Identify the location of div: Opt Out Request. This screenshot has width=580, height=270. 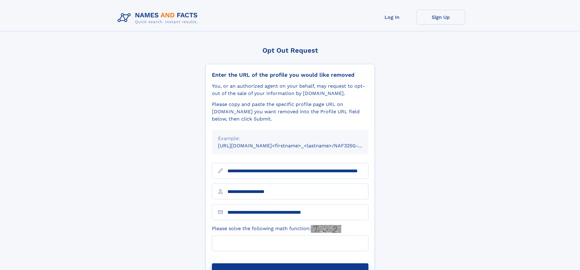
(290, 50).